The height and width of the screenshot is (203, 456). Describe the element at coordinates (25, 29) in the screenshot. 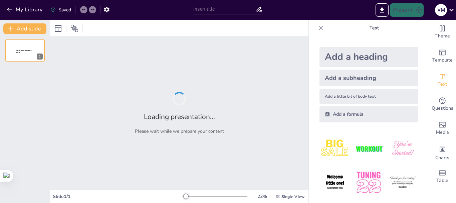

I see `button: Add slide` at that location.